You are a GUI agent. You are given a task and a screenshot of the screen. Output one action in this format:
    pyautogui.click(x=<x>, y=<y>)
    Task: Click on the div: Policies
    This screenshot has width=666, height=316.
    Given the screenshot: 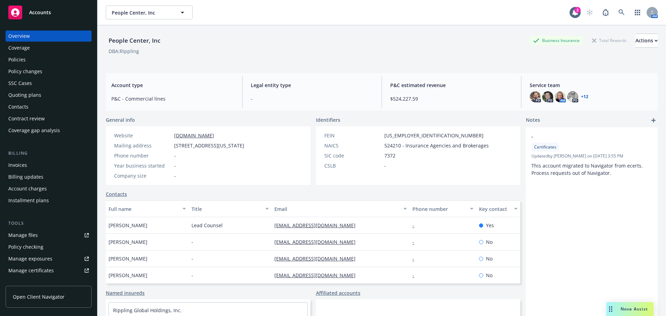 What is the action you would take?
    pyautogui.click(x=17, y=60)
    